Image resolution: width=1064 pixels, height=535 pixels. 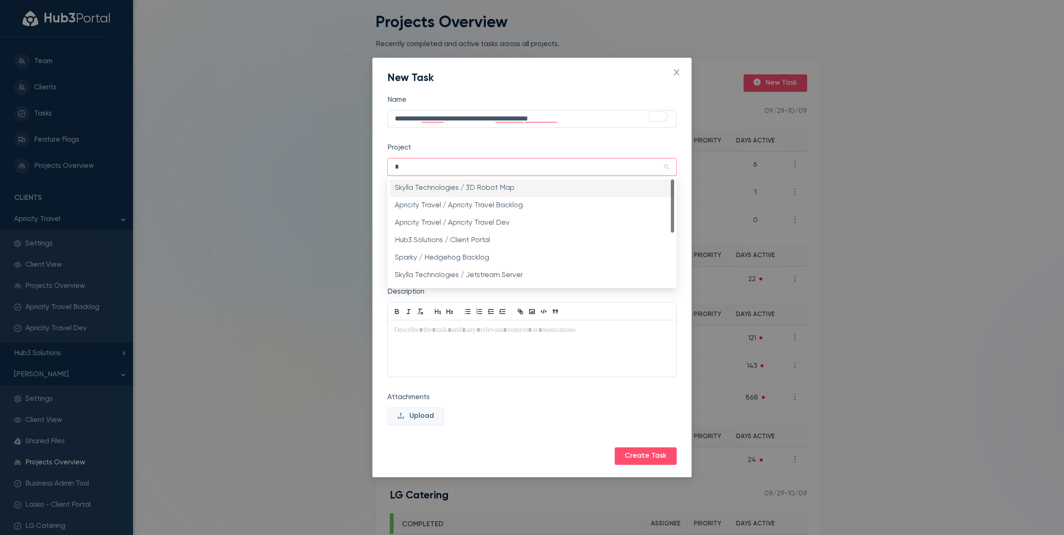 I want to click on div: Sparky / Hedgehog Backlog, so click(x=532, y=258).